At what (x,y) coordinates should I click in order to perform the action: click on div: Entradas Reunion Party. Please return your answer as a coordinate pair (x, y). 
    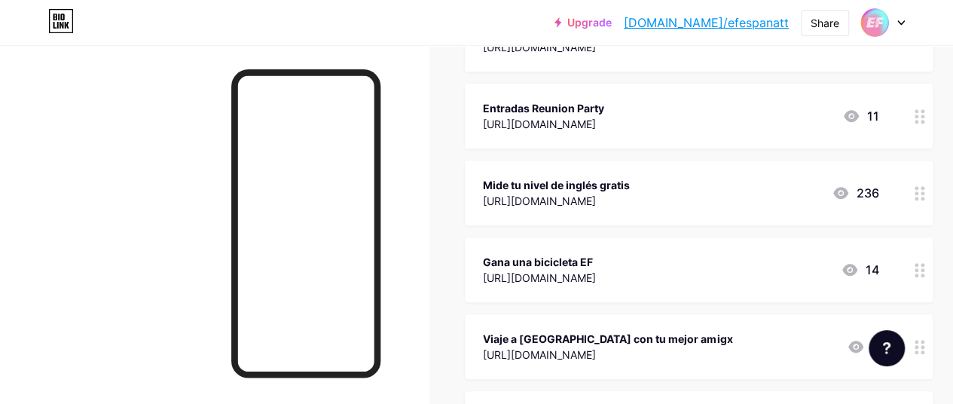
    Looking at the image, I should click on (543, 108).